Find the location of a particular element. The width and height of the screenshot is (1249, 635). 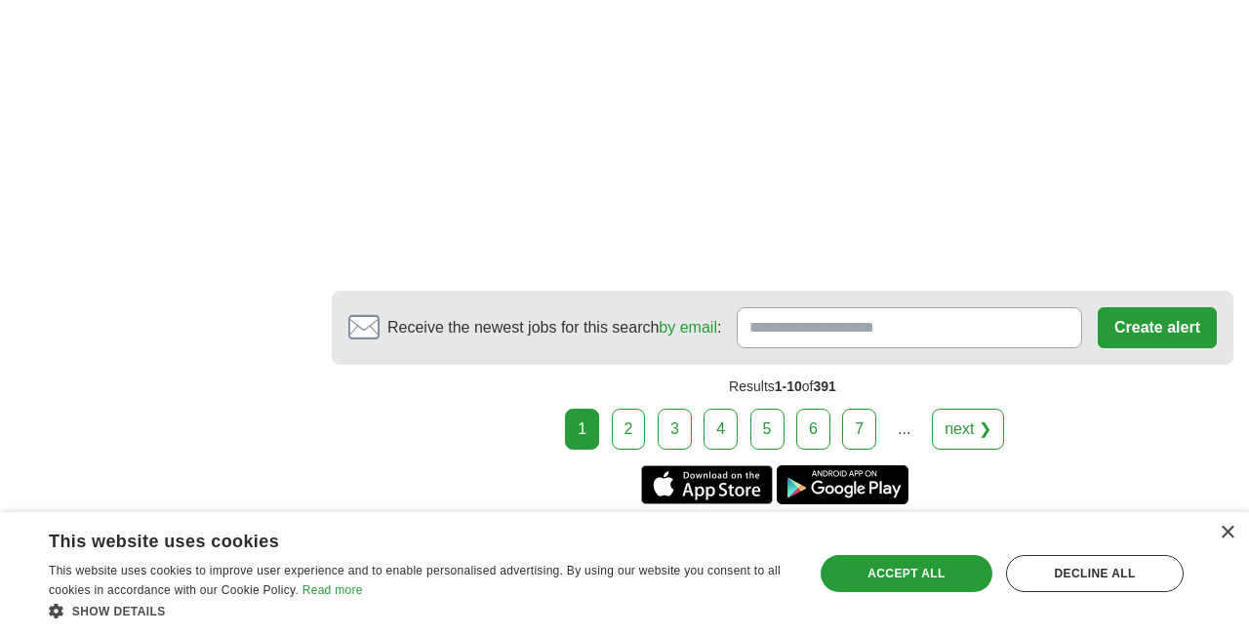

div: 1 is located at coordinates (581, 429).